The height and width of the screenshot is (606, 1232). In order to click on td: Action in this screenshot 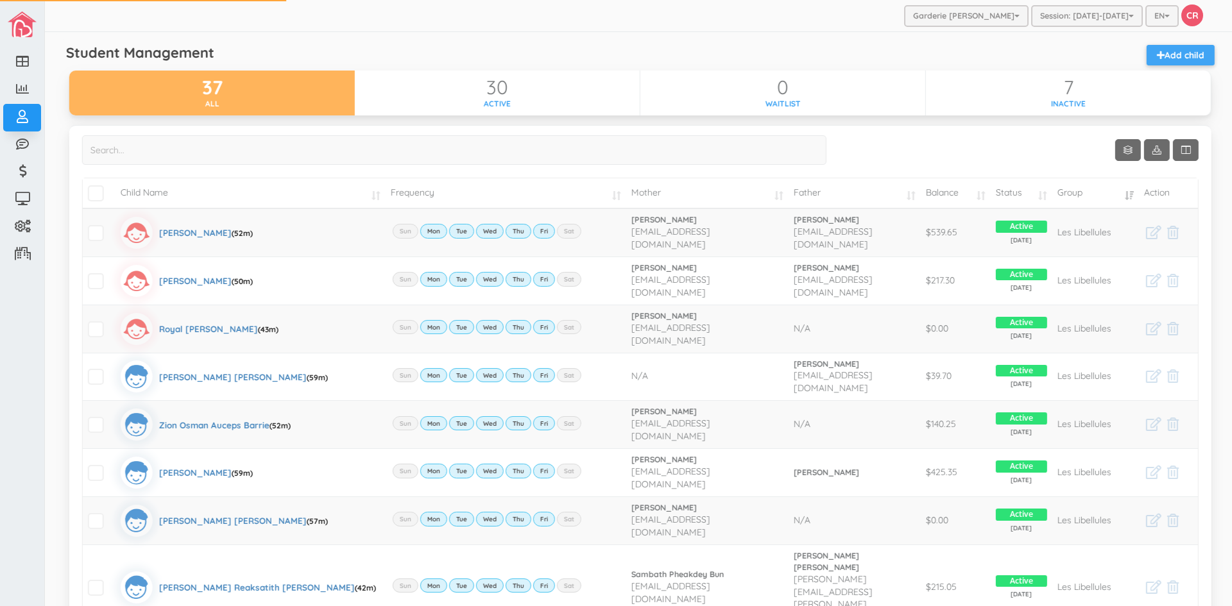, I will do `click(1166, 193)`.